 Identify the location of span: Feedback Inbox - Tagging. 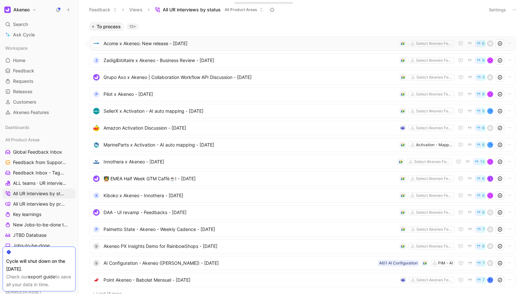
(40, 173).